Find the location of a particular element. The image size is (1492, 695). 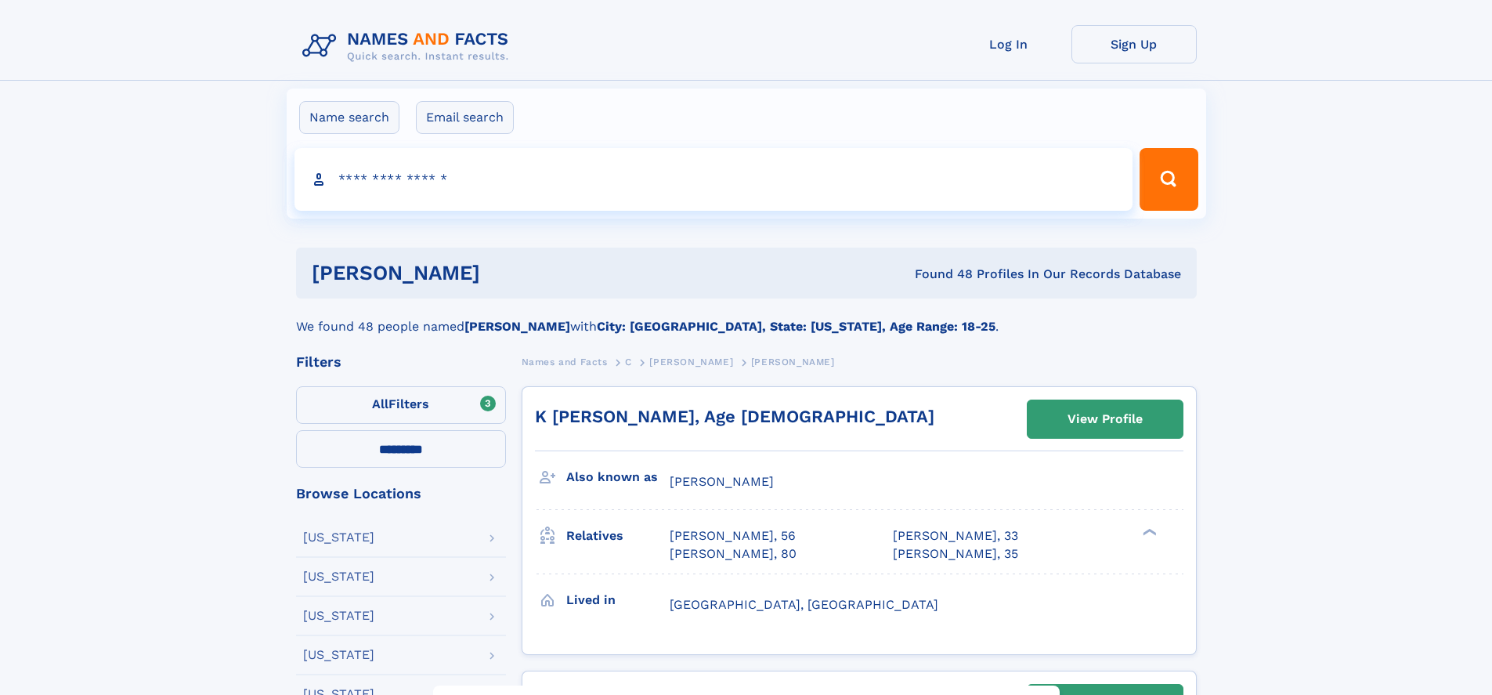

img: Logo Names and Facts is located at coordinates (409, 46).